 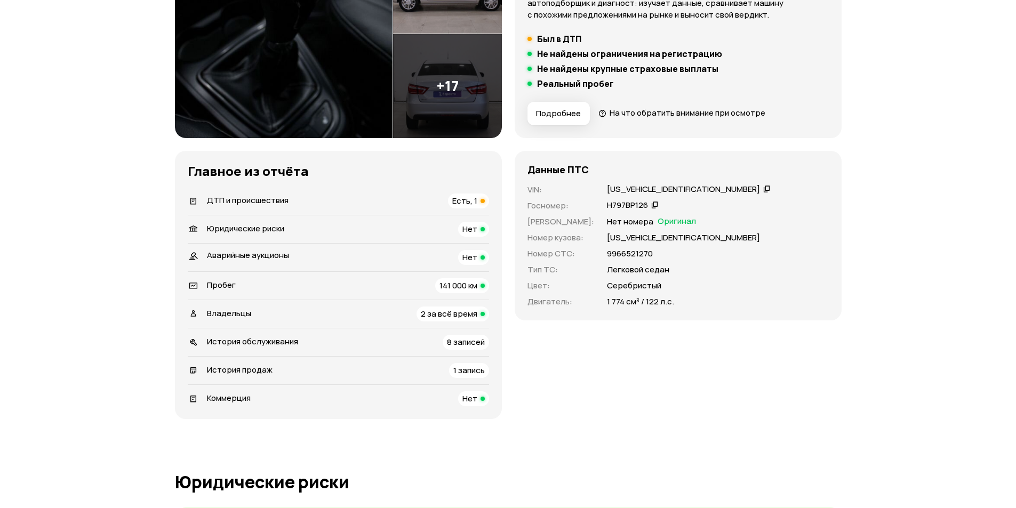 What do you see at coordinates (630, 254) in the screenshot?
I see `p: 9966521270` at bounding box center [630, 254].